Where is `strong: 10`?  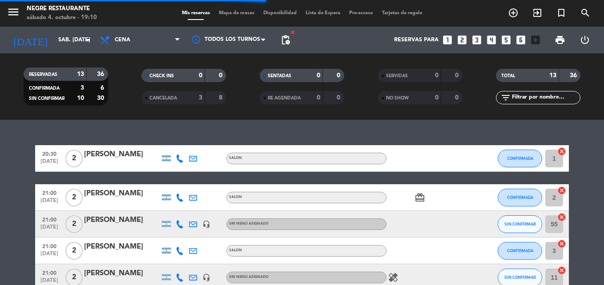 strong: 10 is located at coordinates (80, 98).